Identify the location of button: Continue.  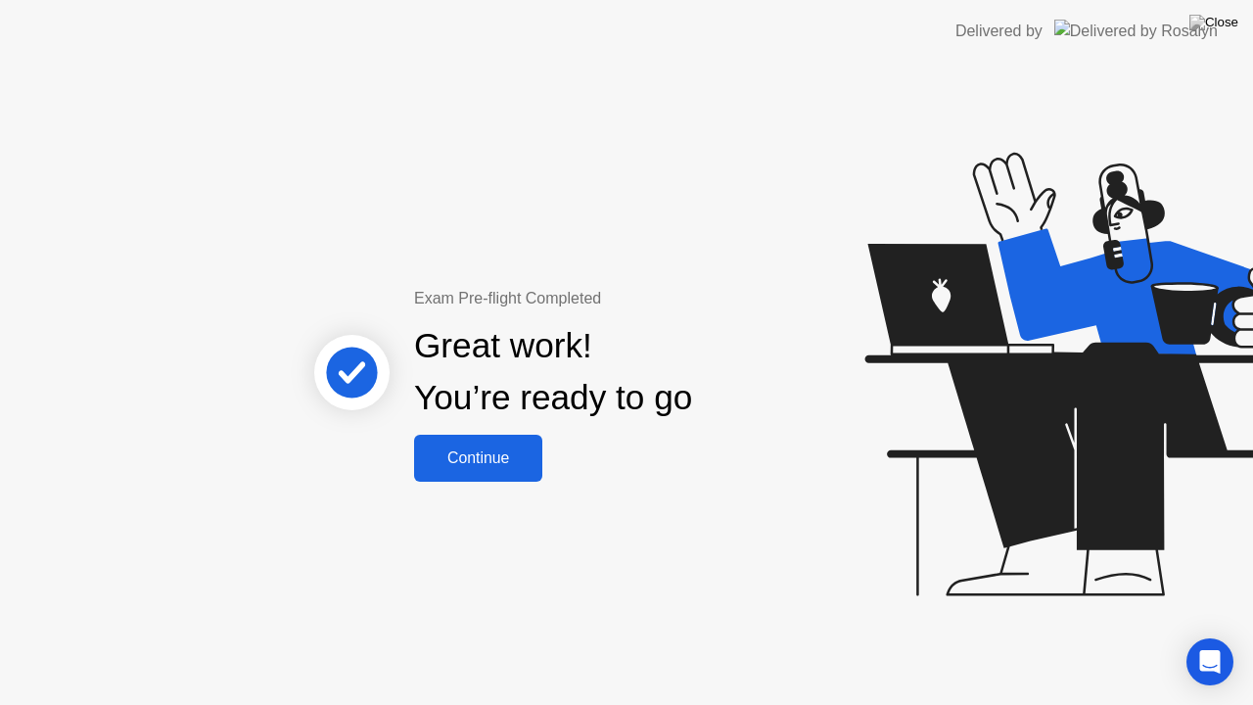
(478, 458).